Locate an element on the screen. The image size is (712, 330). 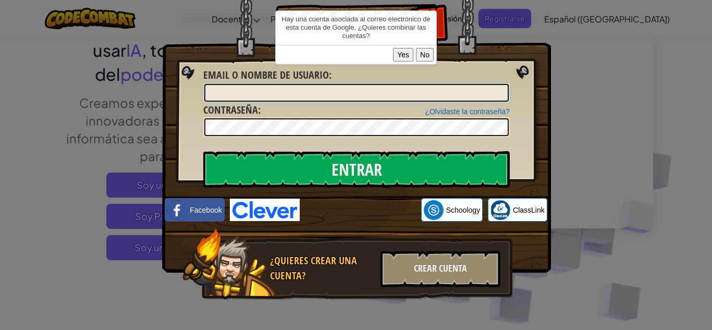
span: Schoology is located at coordinates (463, 210).